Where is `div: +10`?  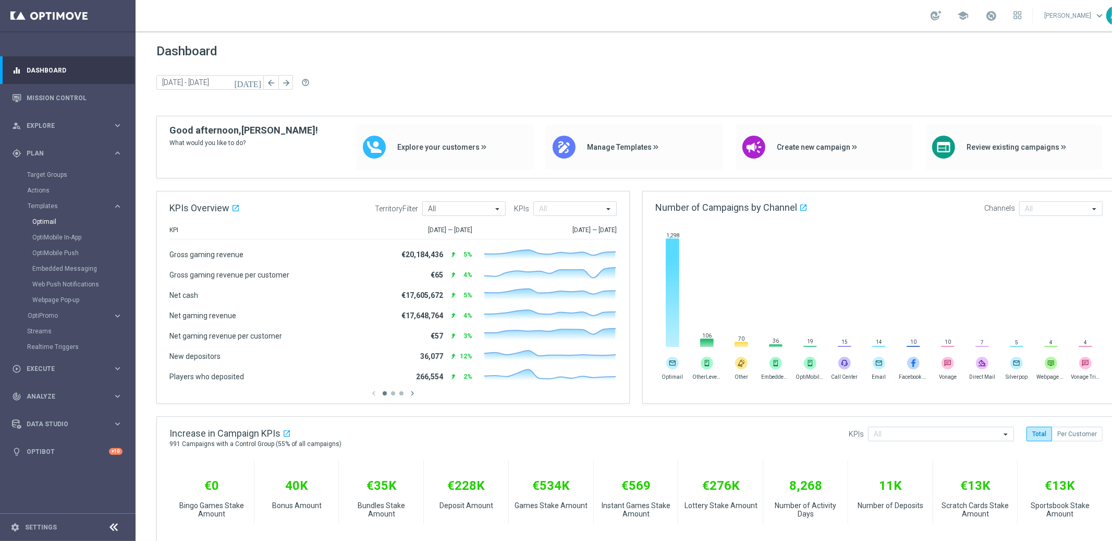
div: +10 is located at coordinates (116, 451).